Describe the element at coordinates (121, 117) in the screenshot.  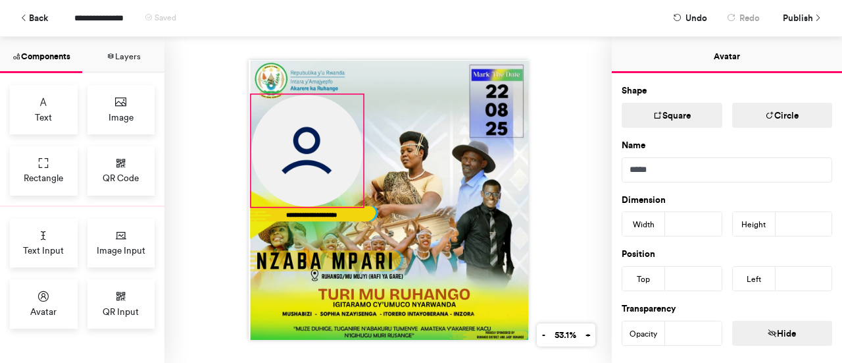
I see `span: Image` at that location.